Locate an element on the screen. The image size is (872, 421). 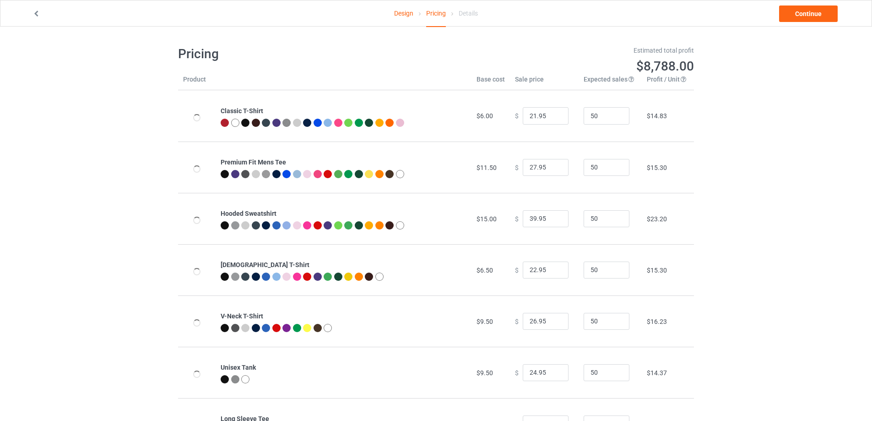
th: Expected sales is located at coordinates (610, 82).